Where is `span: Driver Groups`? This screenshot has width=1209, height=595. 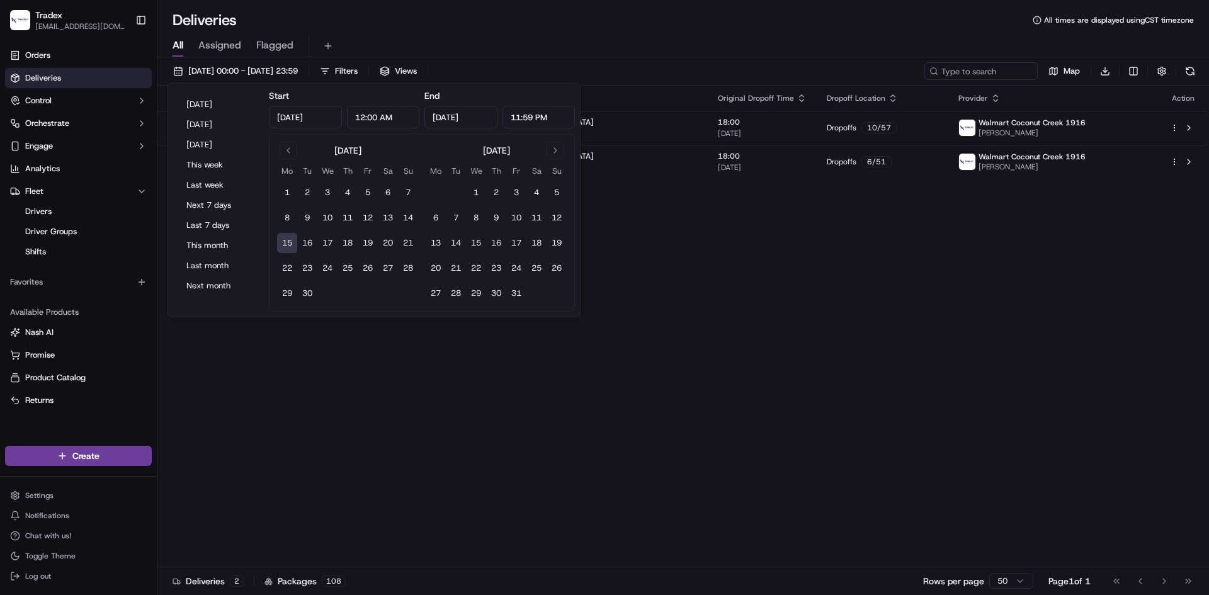
span: Driver Groups is located at coordinates (51, 232).